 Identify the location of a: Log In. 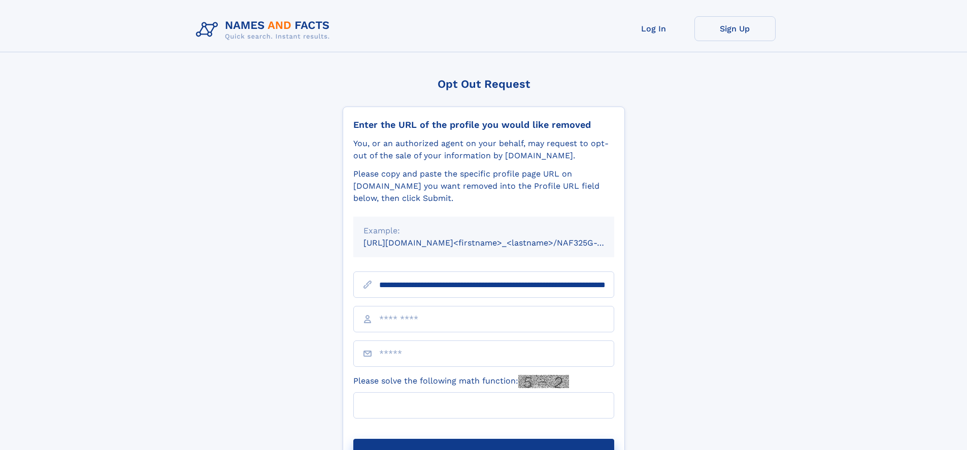
(654, 28).